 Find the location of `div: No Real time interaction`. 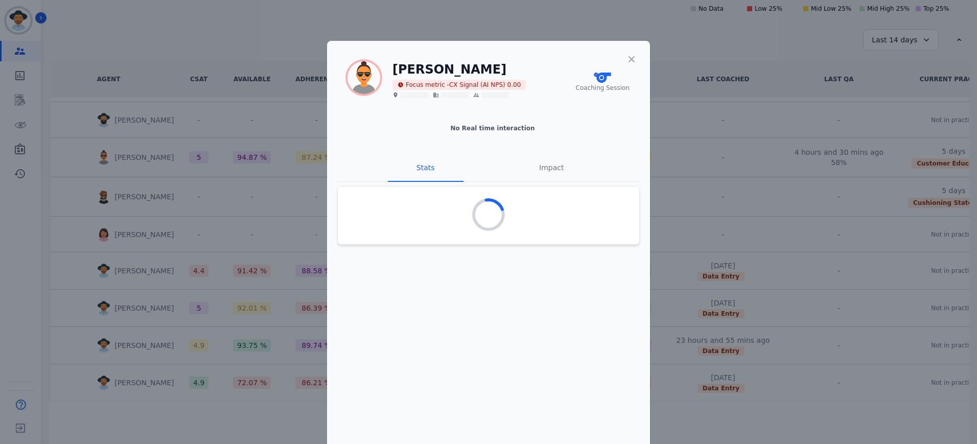

div: No Real time interaction is located at coordinates (492, 128).